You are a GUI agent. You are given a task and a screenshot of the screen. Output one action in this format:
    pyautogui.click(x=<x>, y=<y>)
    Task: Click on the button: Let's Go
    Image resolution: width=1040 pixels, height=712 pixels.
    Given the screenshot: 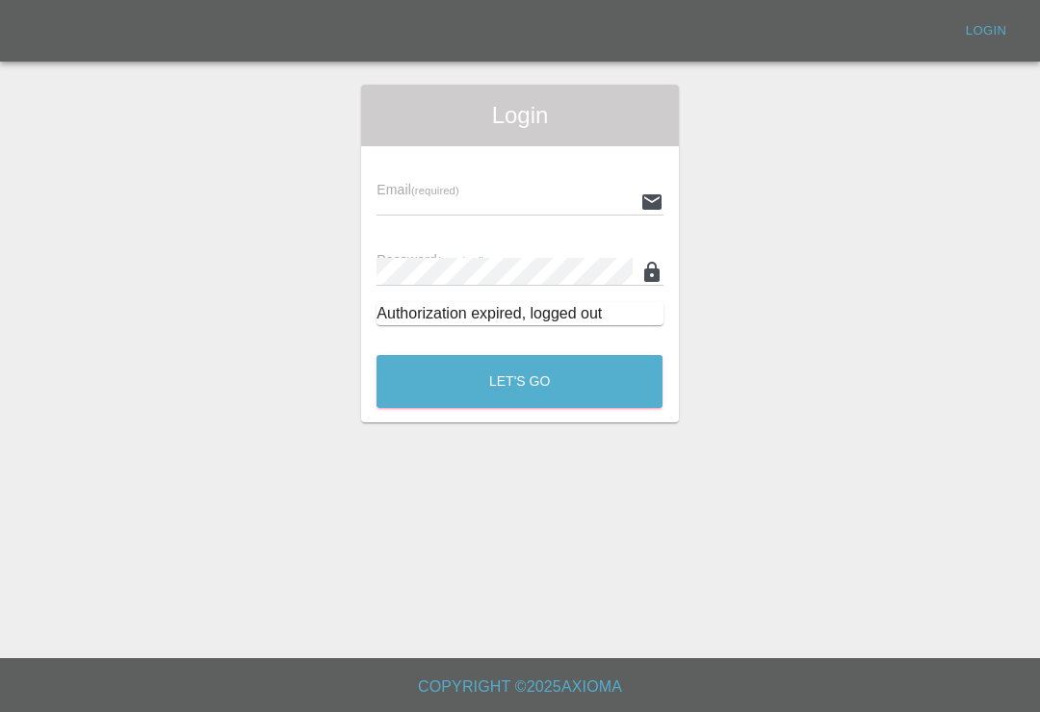 What is the action you would take?
    pyautogui.click(x=519, y=381)
    